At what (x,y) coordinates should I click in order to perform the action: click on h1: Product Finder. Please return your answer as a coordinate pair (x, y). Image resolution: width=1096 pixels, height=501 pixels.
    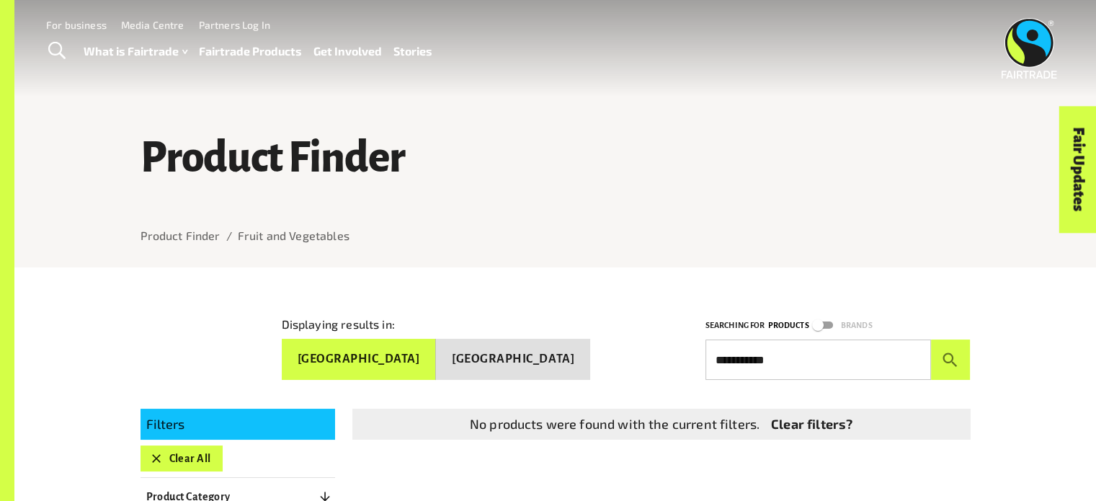
    Looking at the image, I should click on (556, 159).